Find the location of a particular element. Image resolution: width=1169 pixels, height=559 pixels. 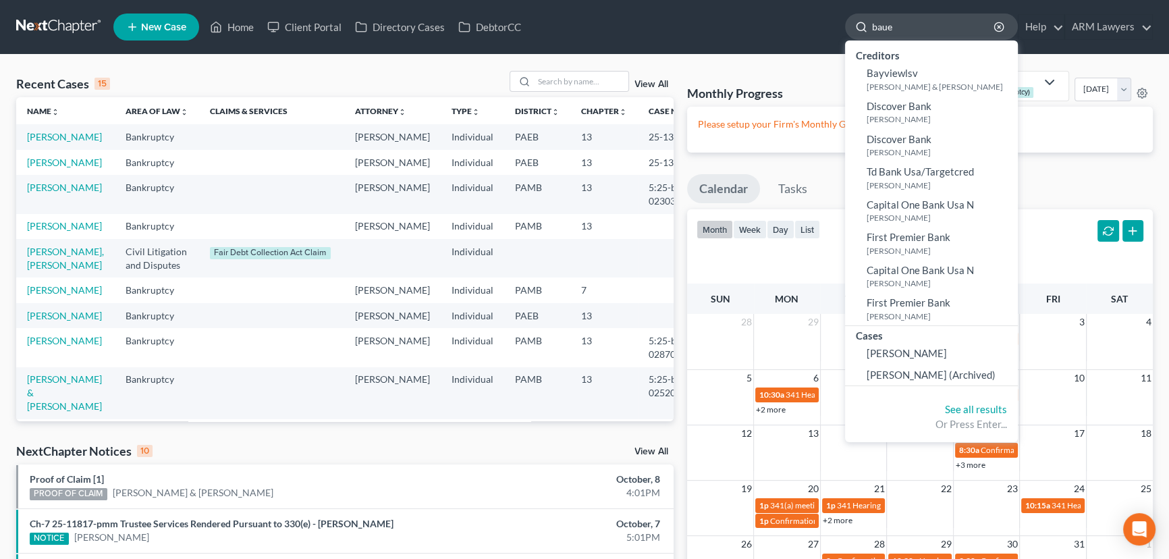

p: Please setup your Firm's Monthly Goals is located at coordinates (920, 124).